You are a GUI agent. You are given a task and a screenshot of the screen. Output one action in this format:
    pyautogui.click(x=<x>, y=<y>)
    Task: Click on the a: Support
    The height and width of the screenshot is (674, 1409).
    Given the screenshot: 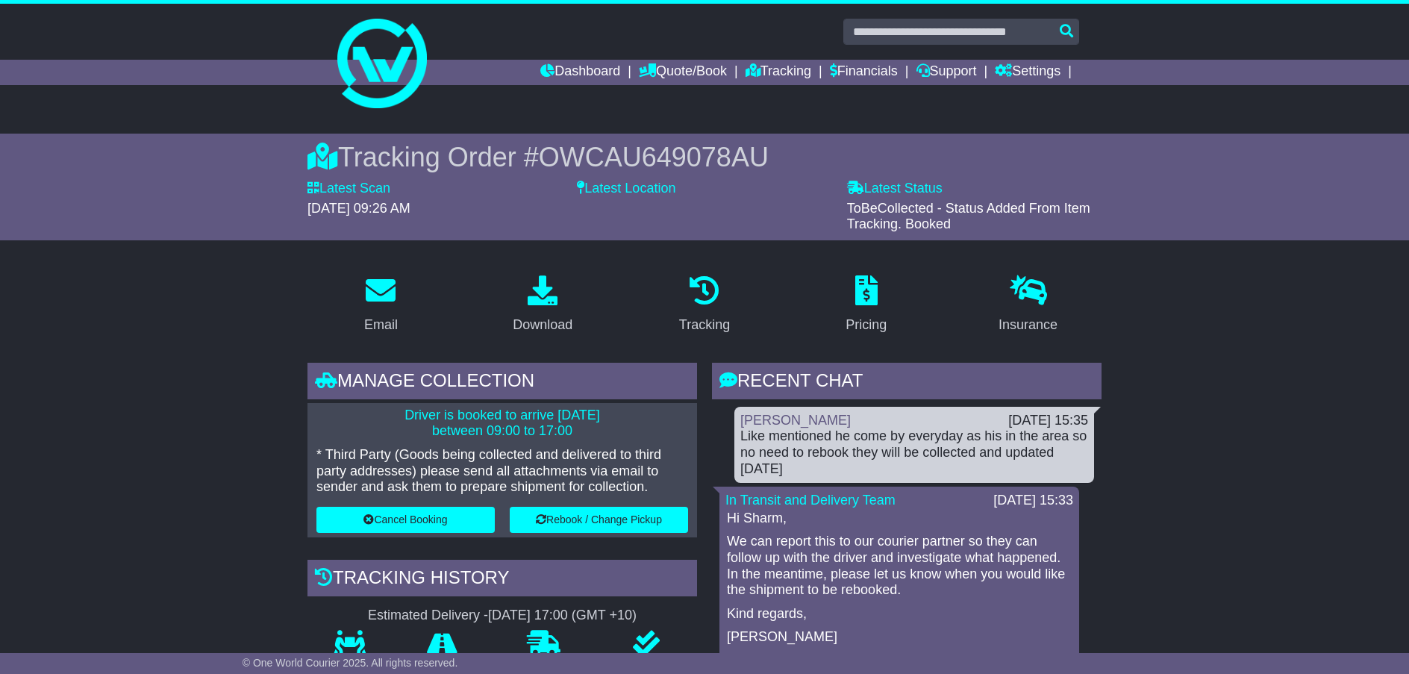 What is the action you would take?
    pyautogui.click(x=946, y=72)
    